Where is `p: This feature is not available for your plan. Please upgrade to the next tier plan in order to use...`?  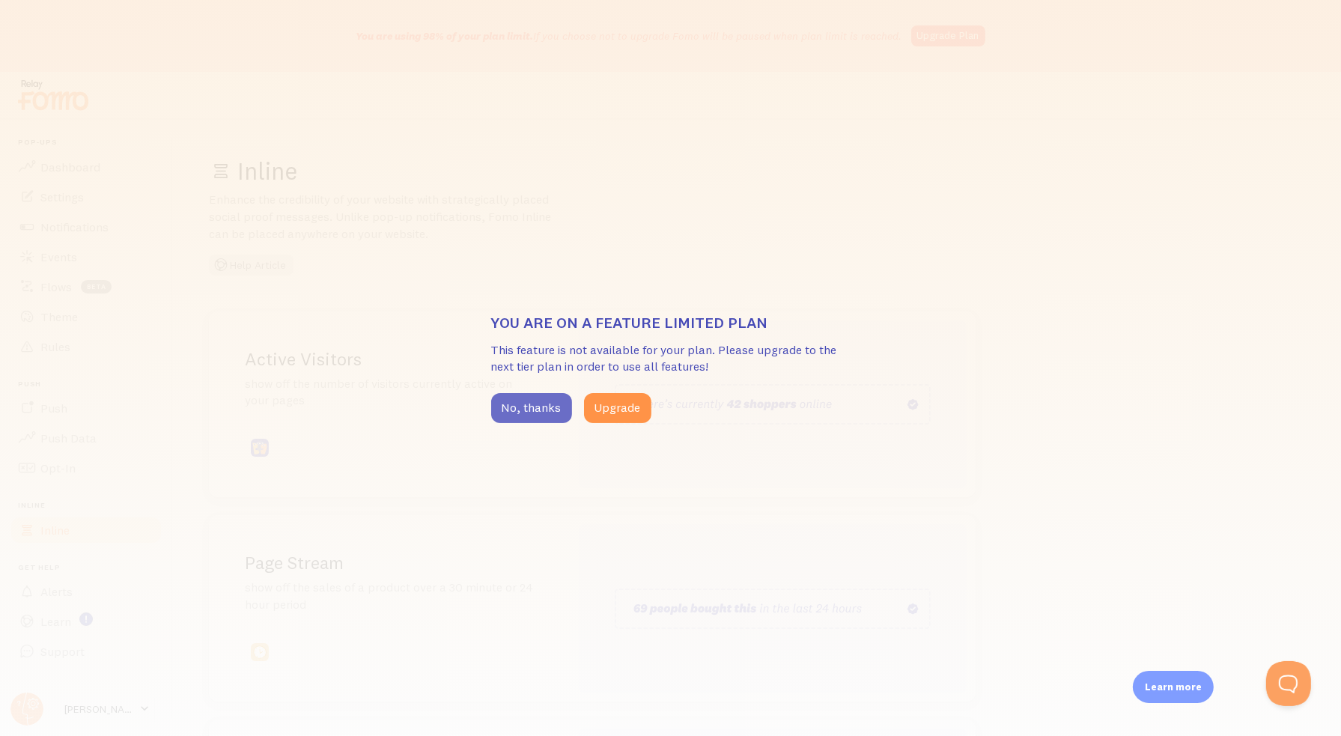 p: This feature is not available for your plan. Please upgrade to the next tier plan in order to use... is located at coordinates (671, 359).